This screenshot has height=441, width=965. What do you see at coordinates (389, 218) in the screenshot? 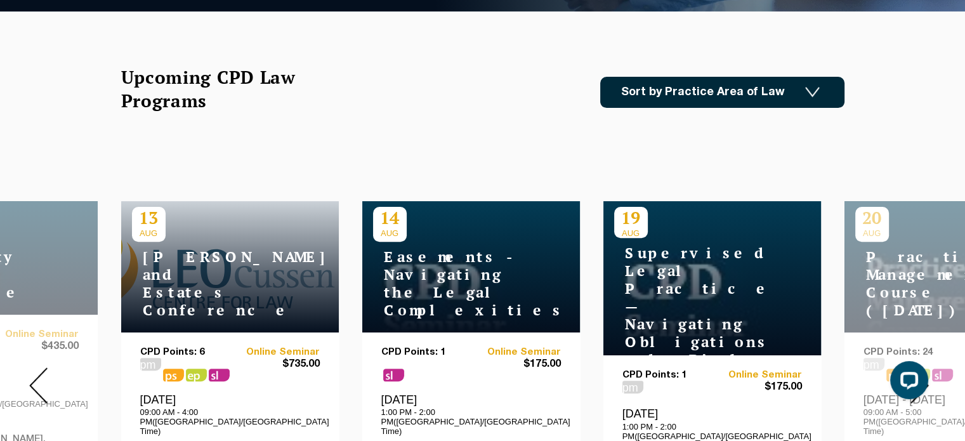
I see `p: 14` at bounding box center [389, 218].